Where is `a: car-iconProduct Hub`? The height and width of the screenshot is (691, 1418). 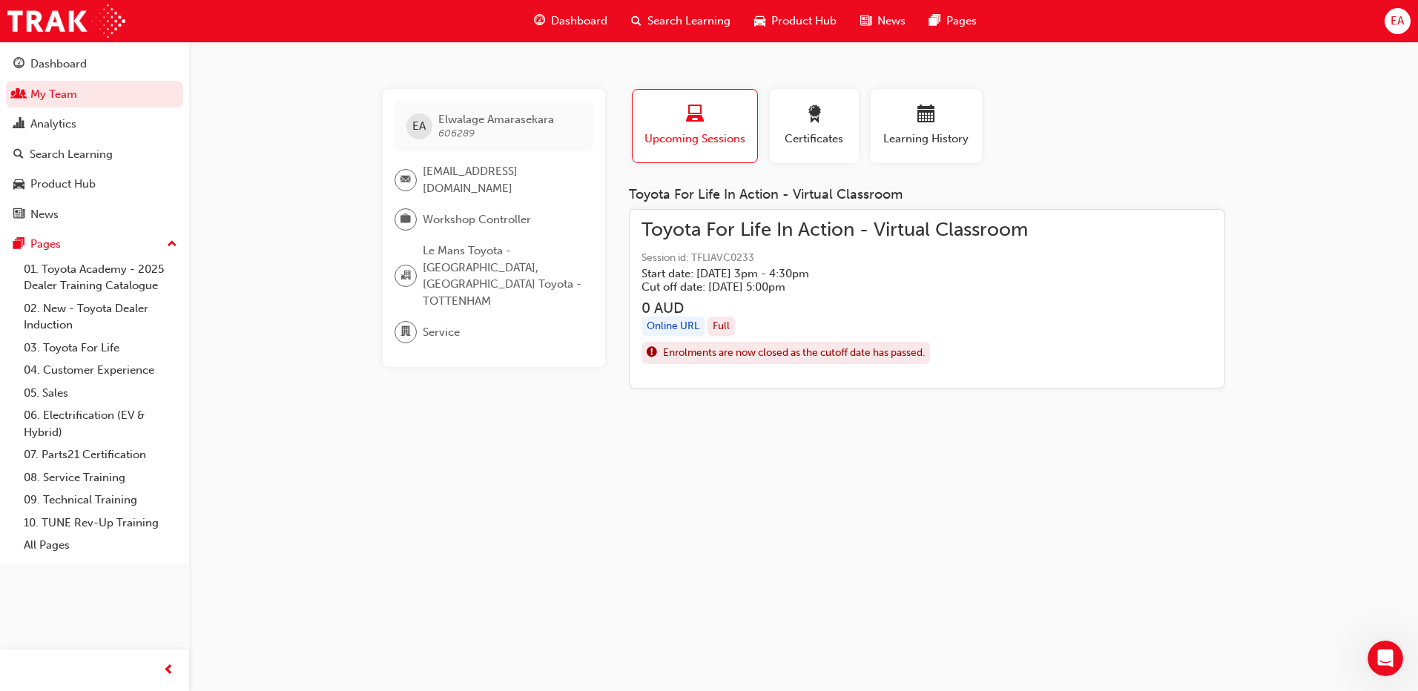
a: car-iconProduct Hub is located at coordinates (795, 21).